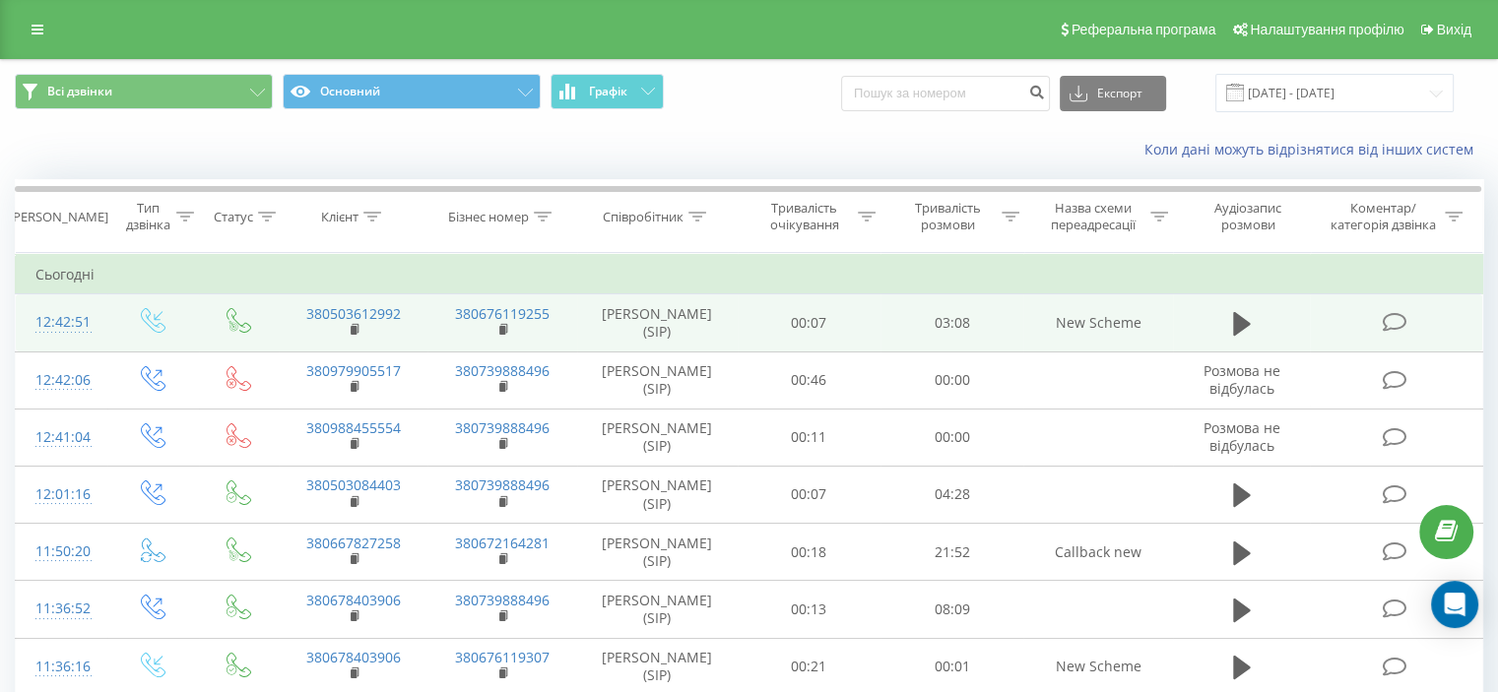 The width and height of the screenshot is (1498, 692). I want to click on span: Вихід, so click(1454, 30).